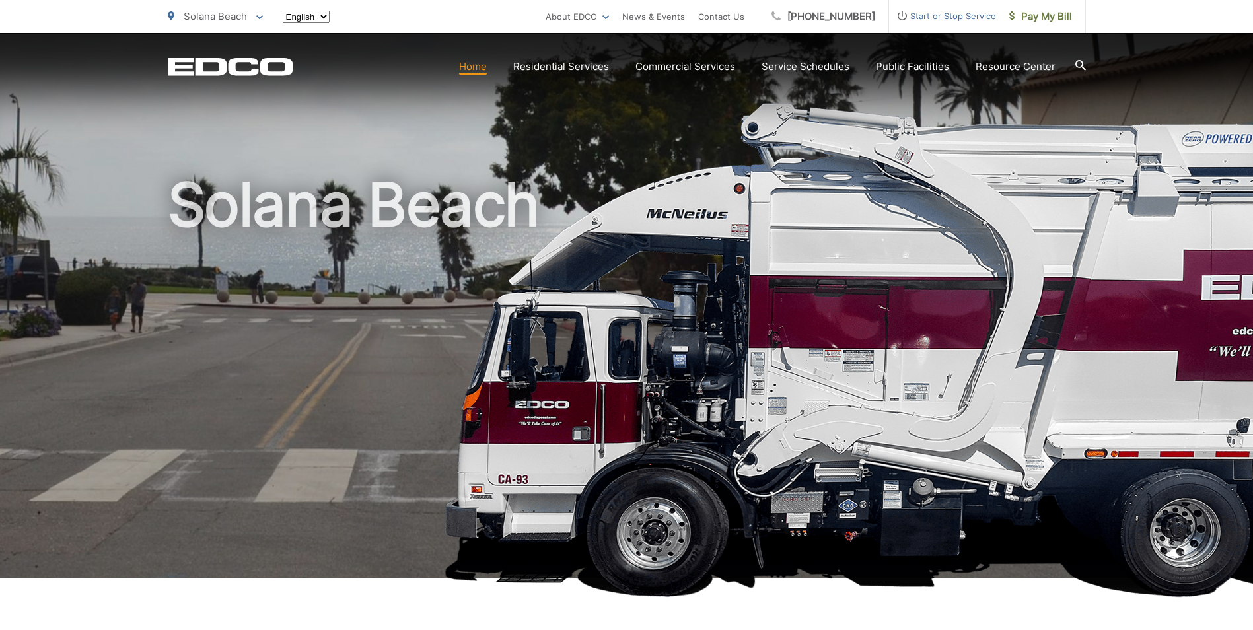 The height and width of the screenshot is (630, 1253). What do you see at coordinates (805, 67) in the screenshot?
I see `a: Service Schedules` at bounding box center [805, 67].